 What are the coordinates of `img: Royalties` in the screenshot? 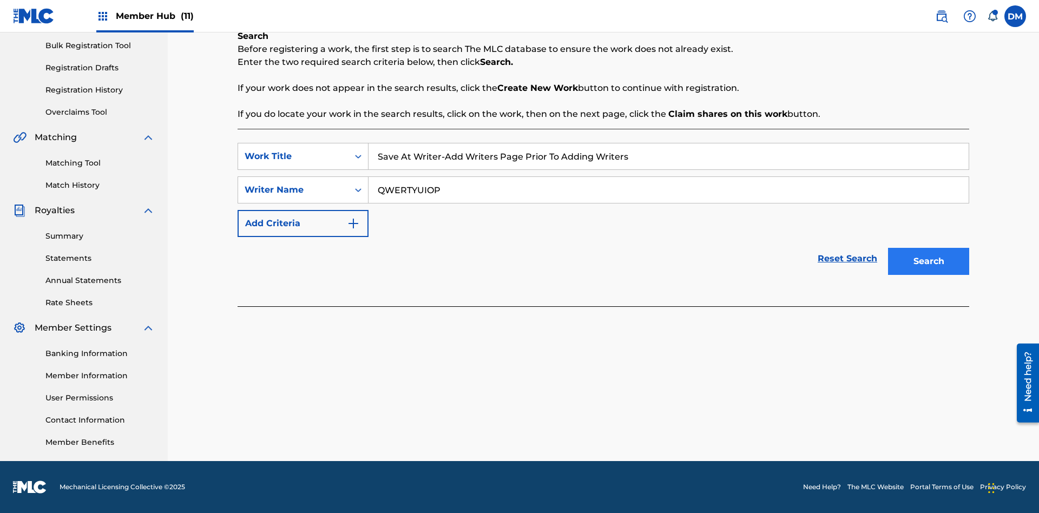 It's located at (19, 210).